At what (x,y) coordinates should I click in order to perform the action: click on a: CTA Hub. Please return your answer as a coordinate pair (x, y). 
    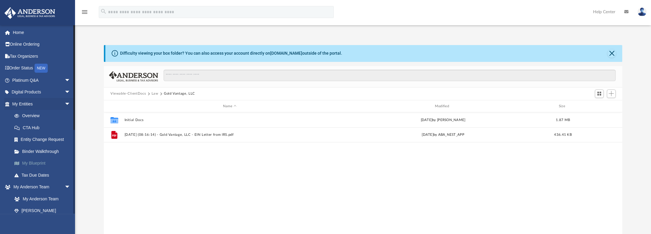
    Looking at the image, I should click on (44, 128).